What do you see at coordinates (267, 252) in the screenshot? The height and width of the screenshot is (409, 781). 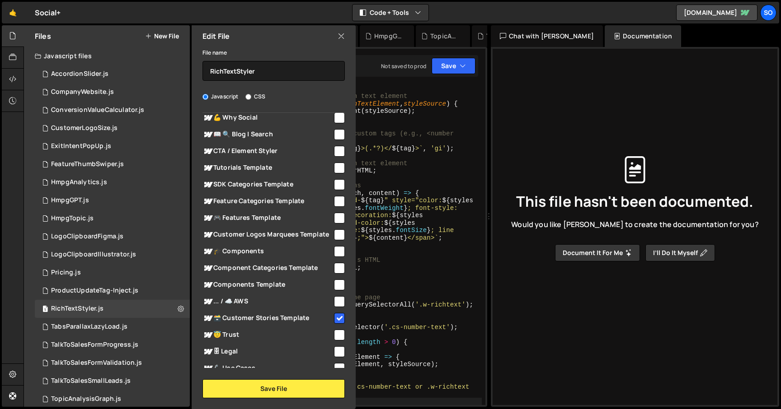 I see `span: 🎓 Components` at bounding box center [267, 252].